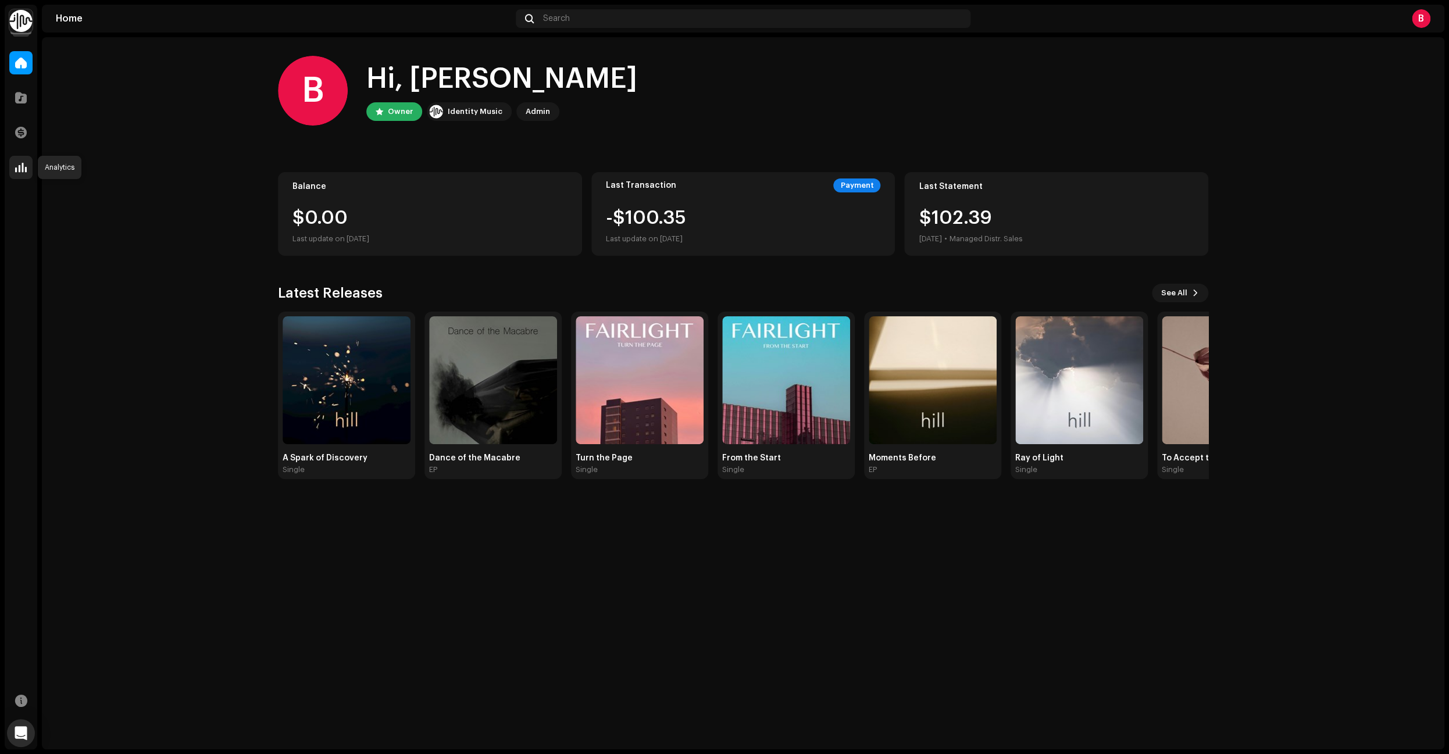 The image size is (1449, 754). Describe the element at coordinates (430, 187) in the screenshot. I see `div: Balance` at that location.